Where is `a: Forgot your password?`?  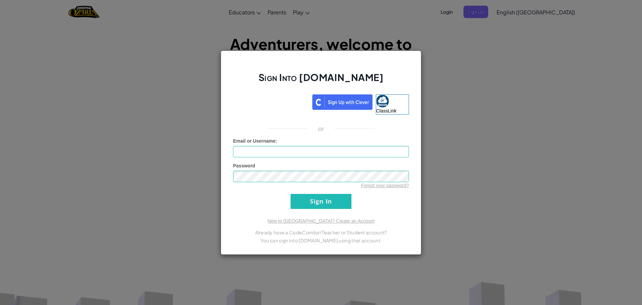 a: Forgot your password? is located at coordinates (385, 185).